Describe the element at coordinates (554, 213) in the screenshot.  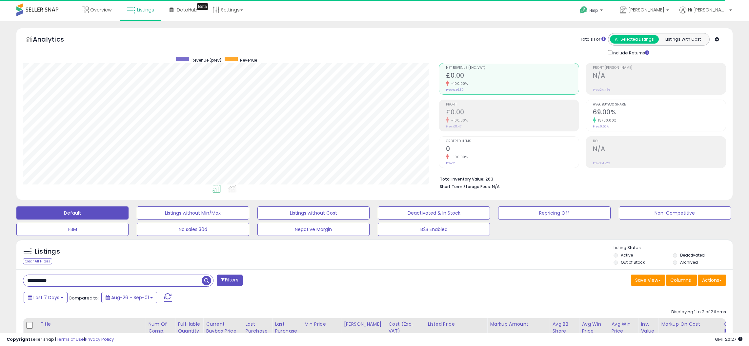
I see `button: Repricing Off` at that location.